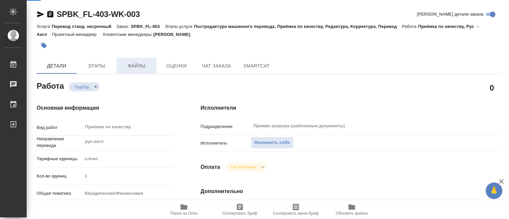  What do you see at coordinates (351, 108) in the screenshot?
I see `h4: Исполнители` at bounding box center [351, 108].